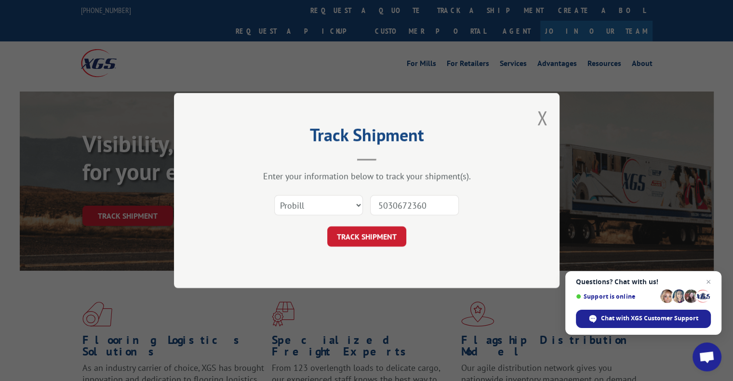  I want to click on span: Questions? Chat with us!, so click(644, 282).